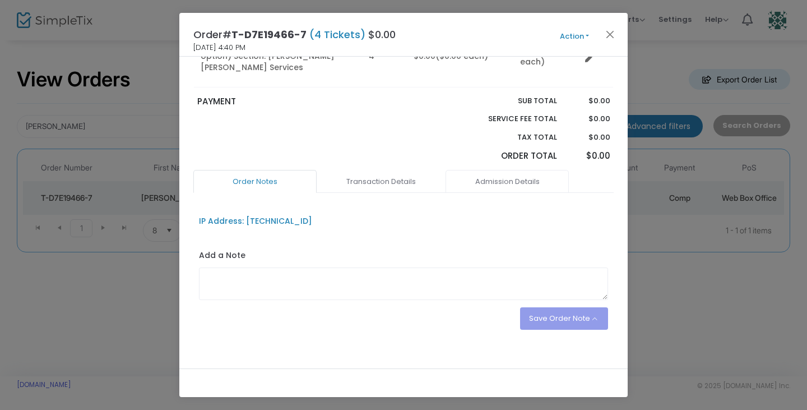 The height and width of the screenshot is (410, 807). What do you see at coordinates (385, 56) in the screenshot?
I see `td: 4` at bounding box center [385, 56].